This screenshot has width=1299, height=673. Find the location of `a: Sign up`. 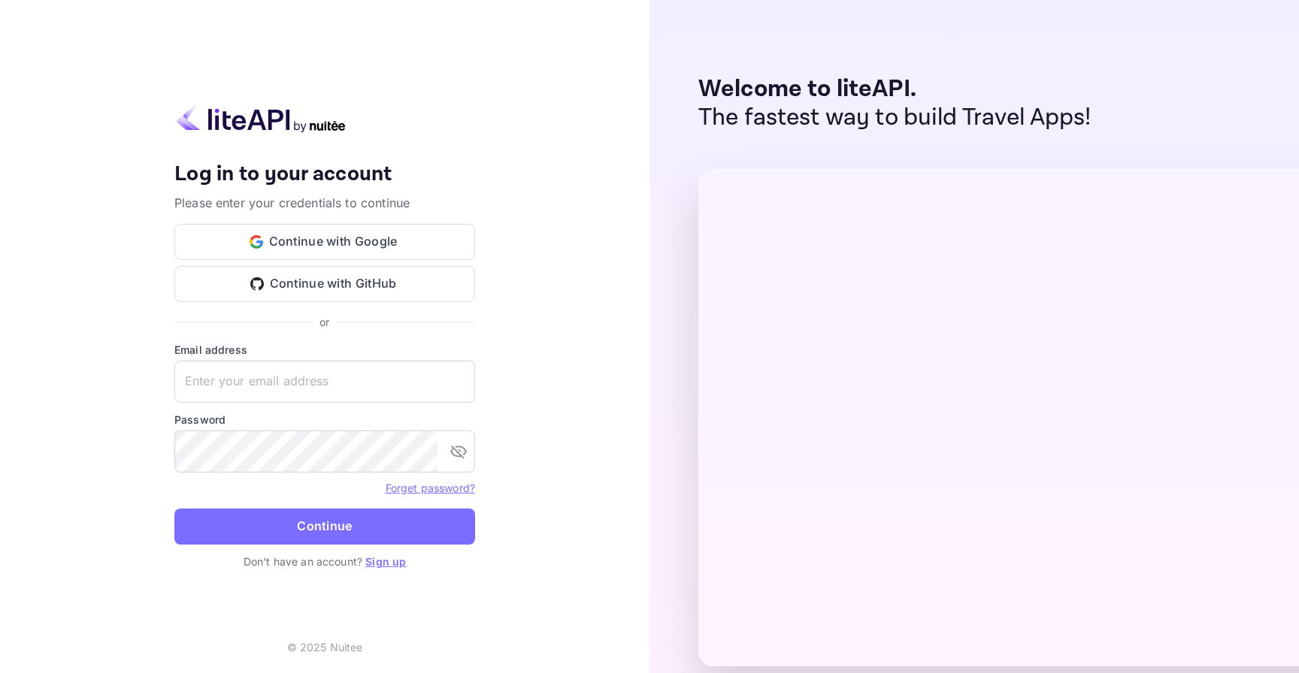

a: Sign up is located at coordinates (386, 561).